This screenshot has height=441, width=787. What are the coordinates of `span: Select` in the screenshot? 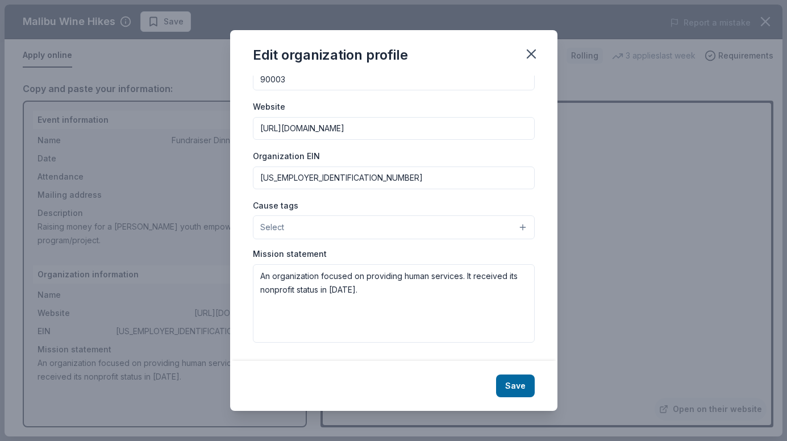 It's located at (272, 227).